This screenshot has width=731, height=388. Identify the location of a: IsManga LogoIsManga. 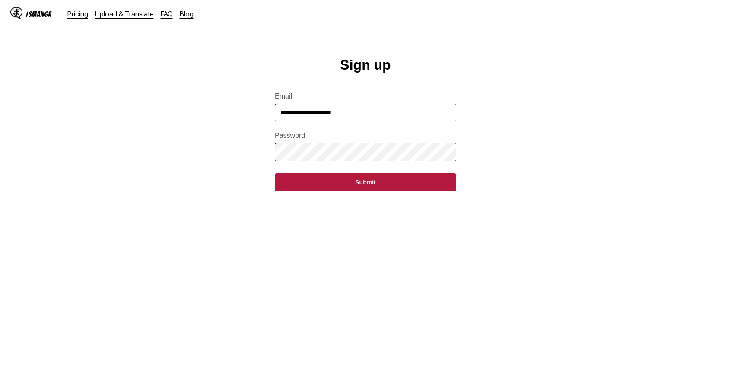
(39, 14).